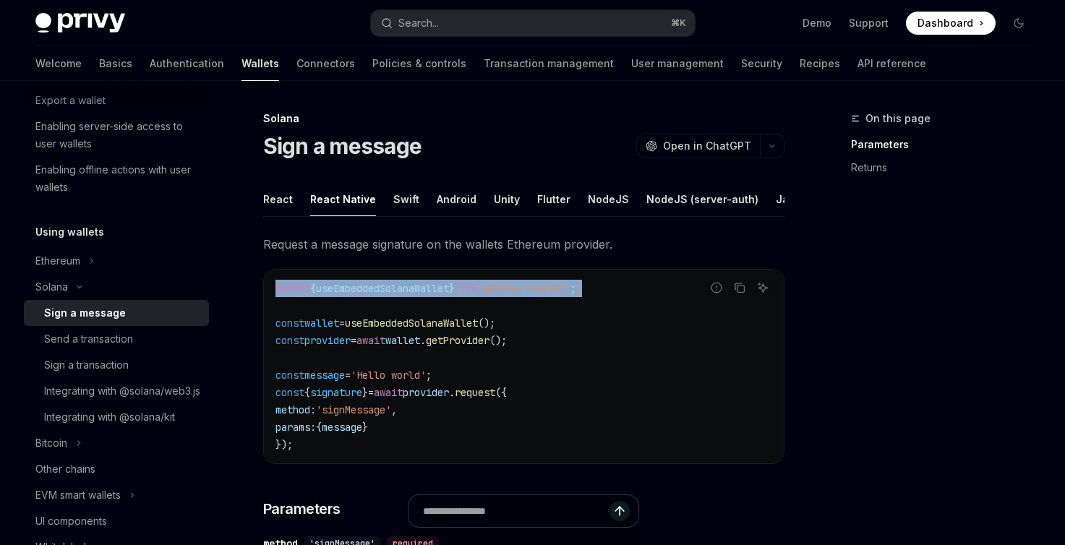  What do you see at coordinates (891, 64) in the screenshot?
I see `a: API reference` at bounding box center [891, 64].